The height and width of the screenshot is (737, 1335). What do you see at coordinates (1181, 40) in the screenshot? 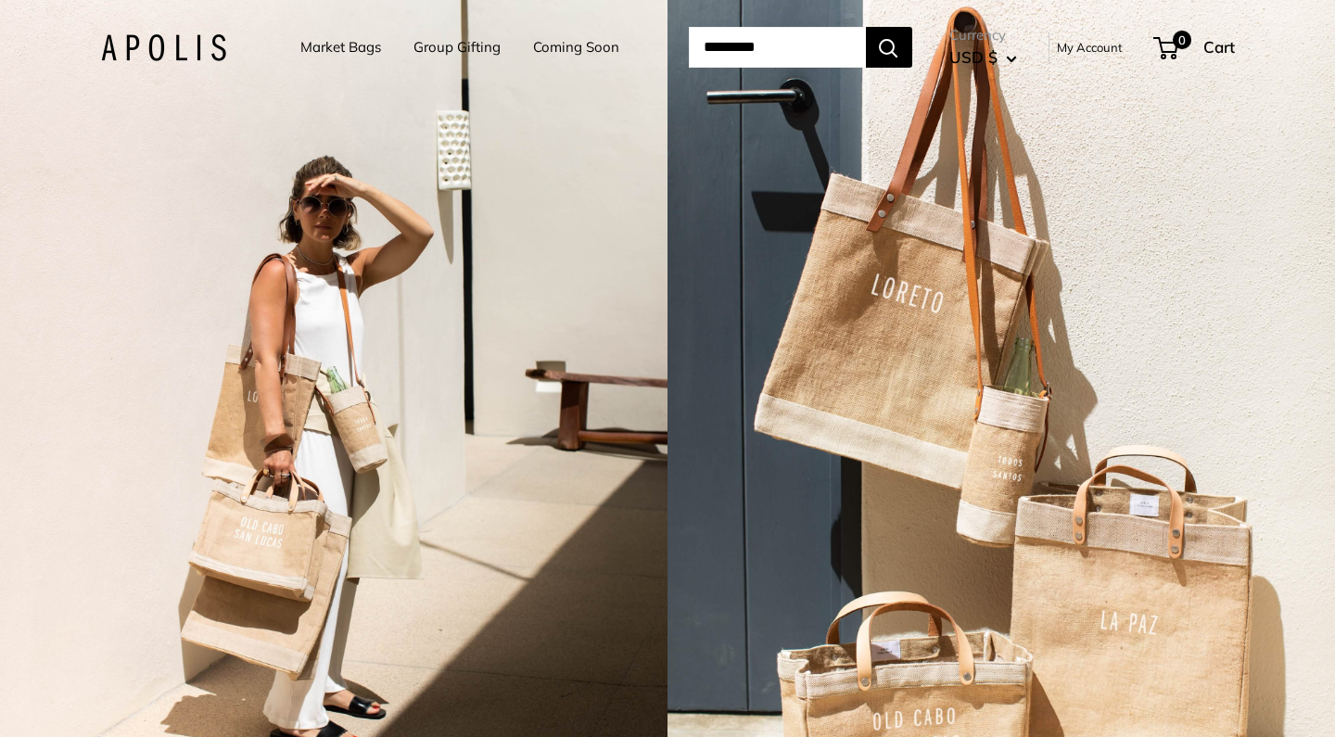
I see `span: 0` at bounding box center [1181, 40].